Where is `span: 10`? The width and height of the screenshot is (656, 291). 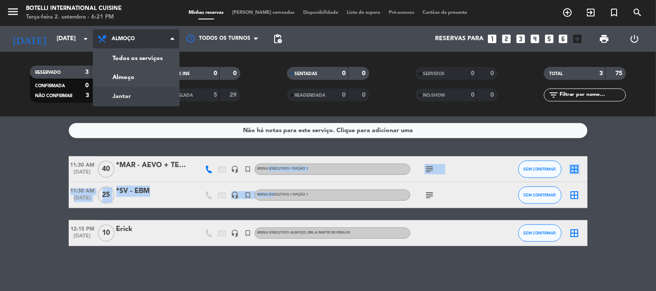
span: 10 is located at coordinates (106, 233).